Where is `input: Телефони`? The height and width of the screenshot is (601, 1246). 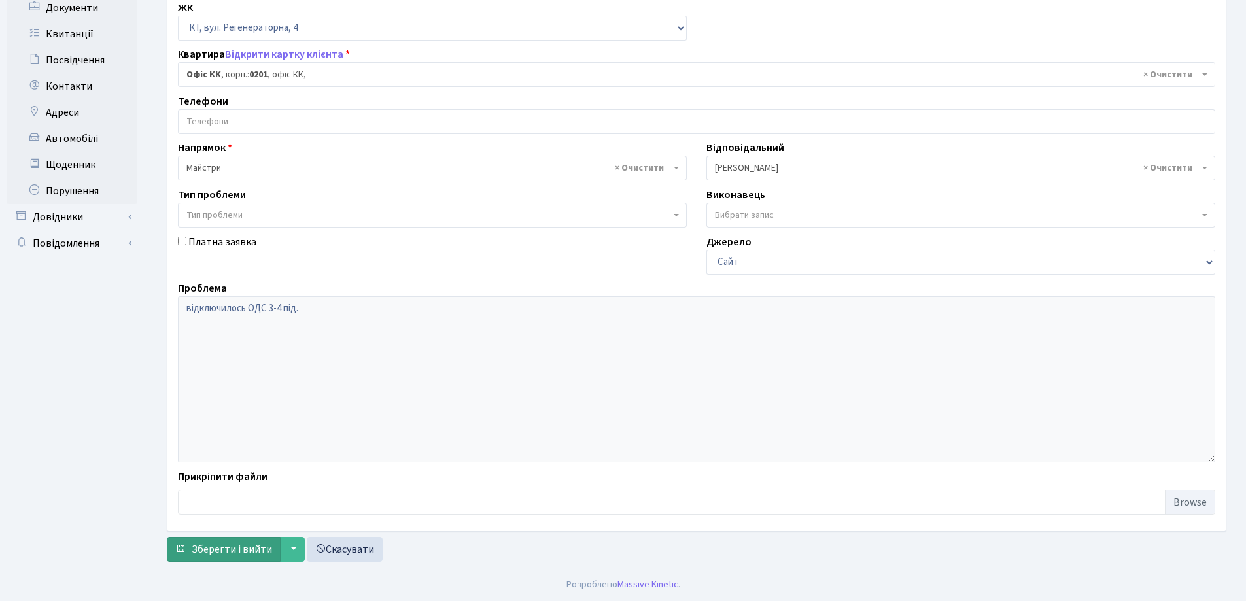
input: Телефони is located at coordinates (697, 122).